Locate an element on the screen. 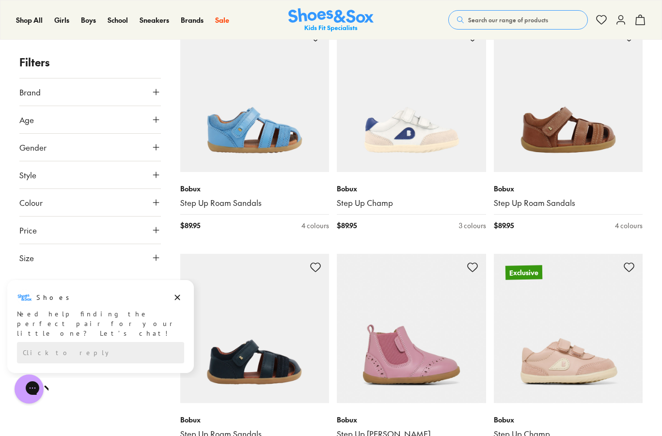 The height and width of the screenshot is (436, 662). span: Brand is located at coordinates (30, 92).